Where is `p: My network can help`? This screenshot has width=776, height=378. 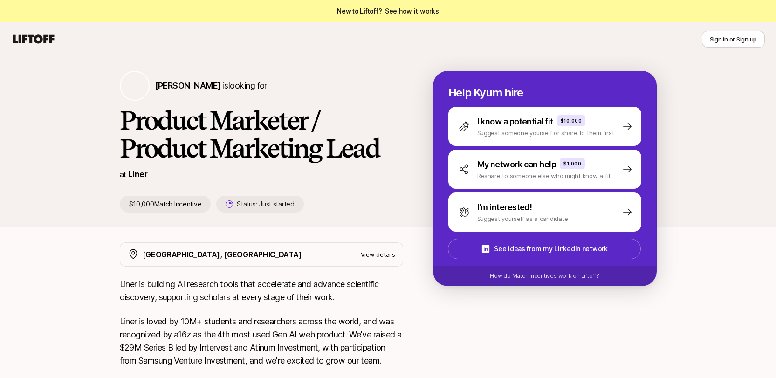 p: My network can help is located at coordinates (517, 164).